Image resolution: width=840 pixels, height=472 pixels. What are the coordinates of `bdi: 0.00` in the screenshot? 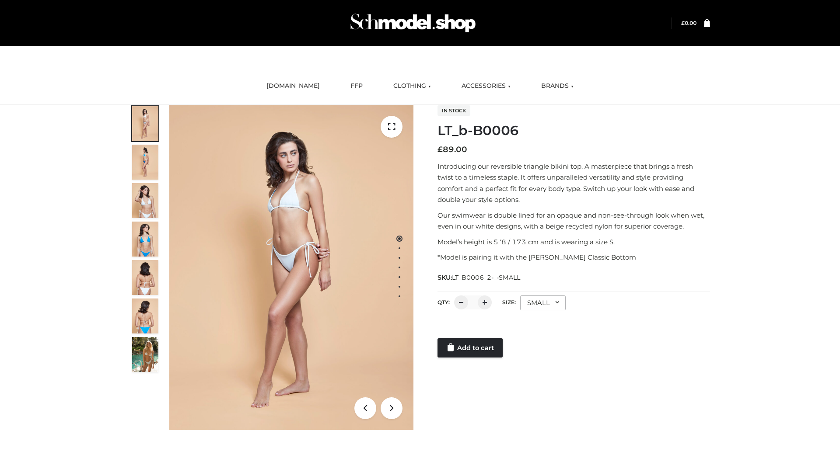 It's located at (689, 23).